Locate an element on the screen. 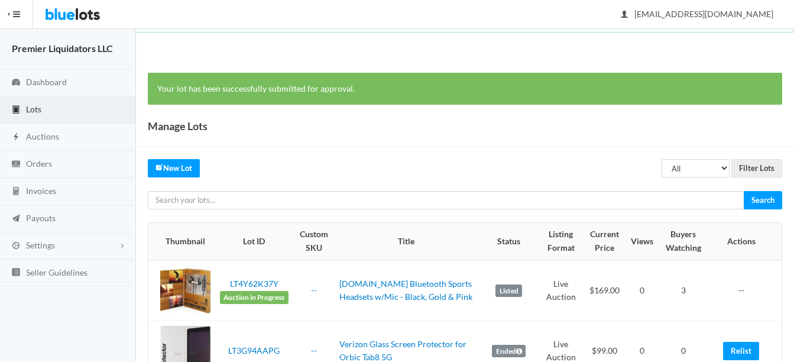  ion-icon: clipboard is located at coordinates (16, 110).